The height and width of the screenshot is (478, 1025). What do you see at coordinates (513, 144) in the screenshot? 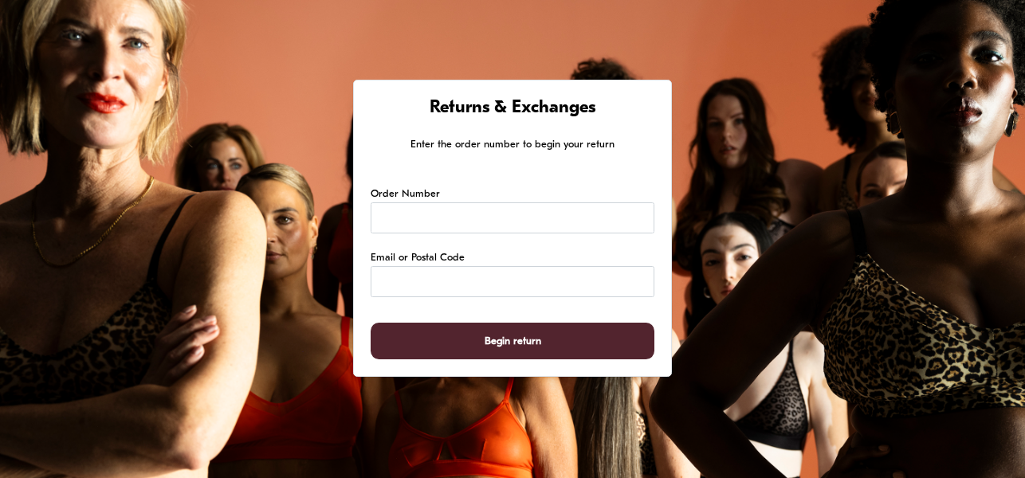
I see `p: Enter the order number to begin your return` at bounding box center [513, 144].